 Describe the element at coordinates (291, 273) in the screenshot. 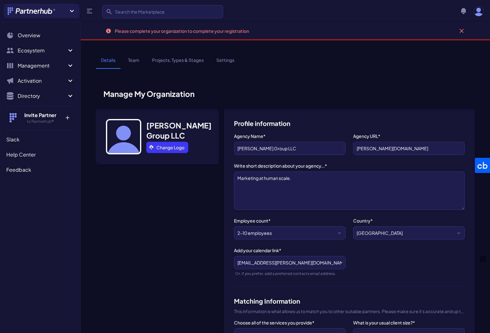

I see `div: Or, if you prefer, add a preferred contacts email address.` at that location.